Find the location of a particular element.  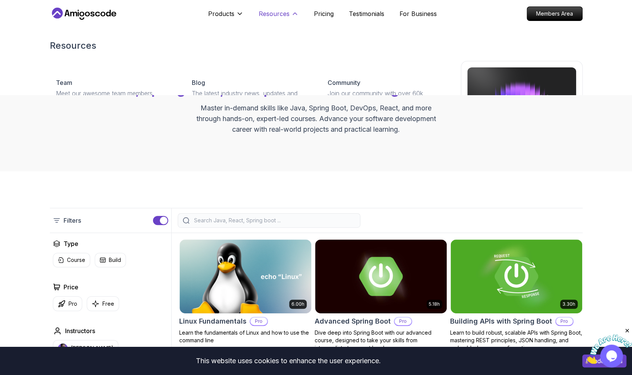

h2: Type is located at coordinates (71, 243).